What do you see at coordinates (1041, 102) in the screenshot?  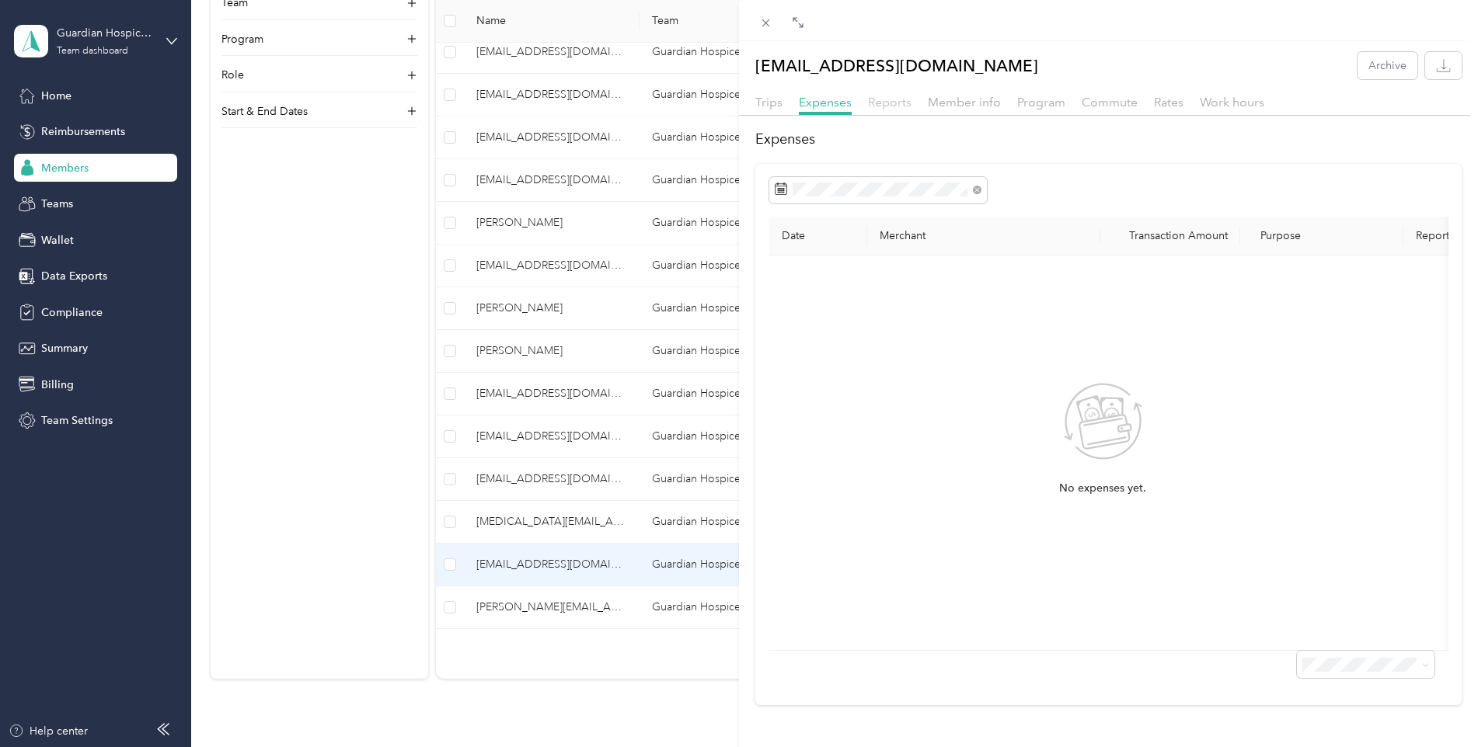 I see `span: Program` at bounding box center [1041, 102].